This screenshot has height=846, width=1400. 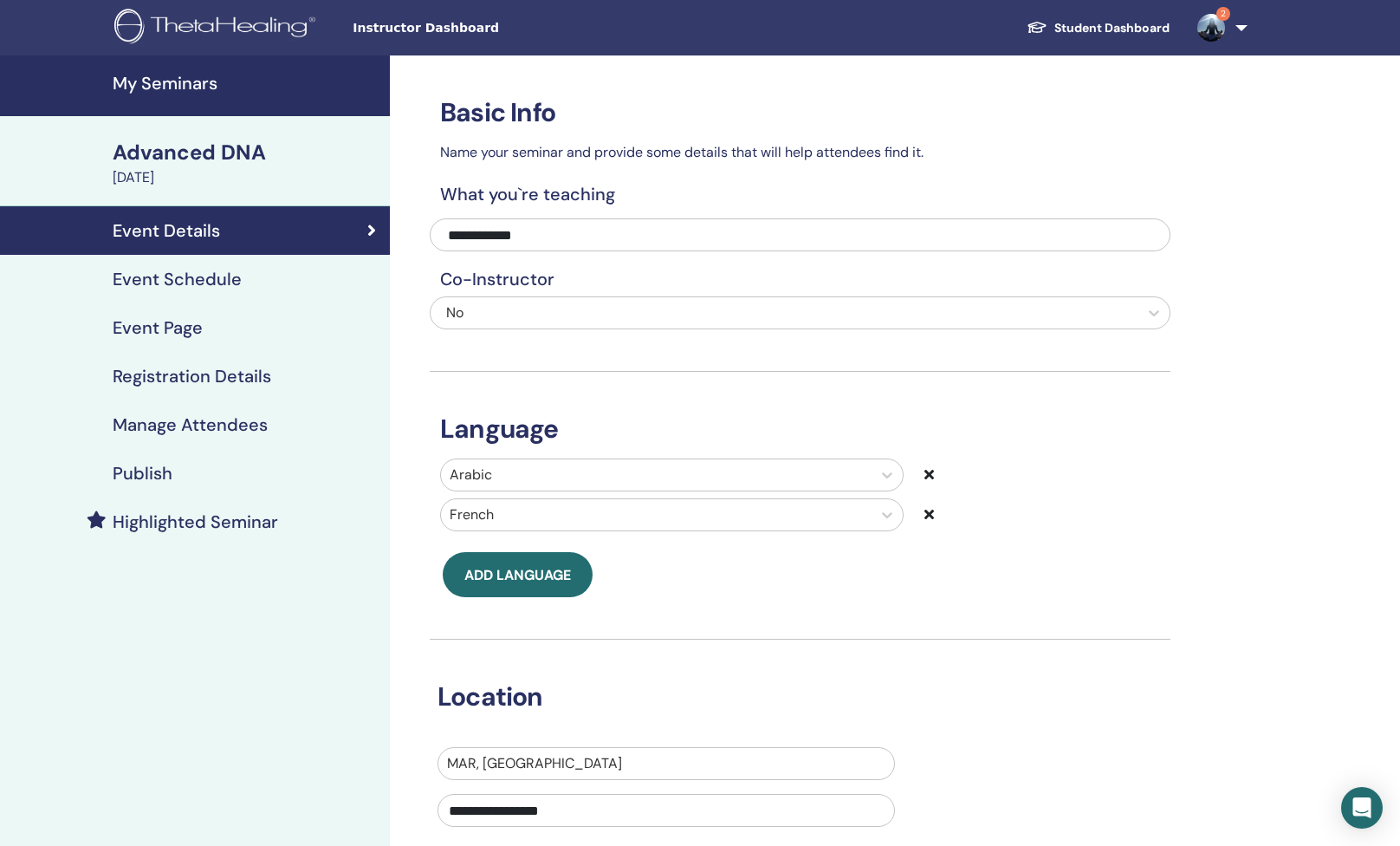 I want to click on span: 2, so click(x=1223, y=14).